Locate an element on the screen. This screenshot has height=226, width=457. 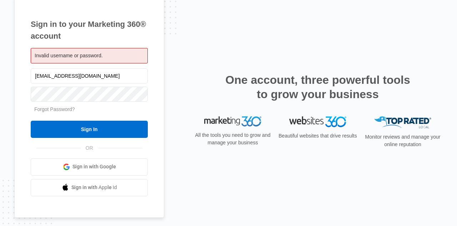
h1: Sign in to your Marketing 360® account is located at coordinates (89, 30).